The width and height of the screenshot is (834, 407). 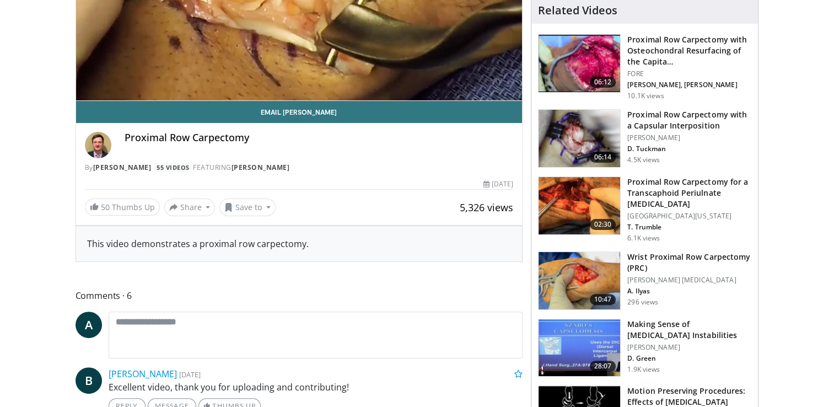 What do you see at coordinates (105, 207) in the screenshot?
I see `span: 50` at bounding box center [105, 207].